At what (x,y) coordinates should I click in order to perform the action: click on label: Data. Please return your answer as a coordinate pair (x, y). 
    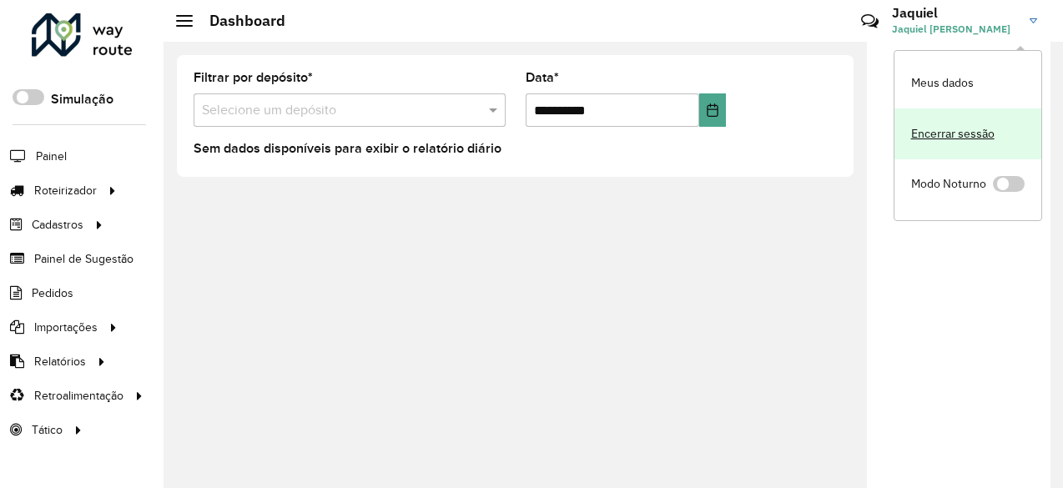
    Looking at the image, I should click on (542, 78).